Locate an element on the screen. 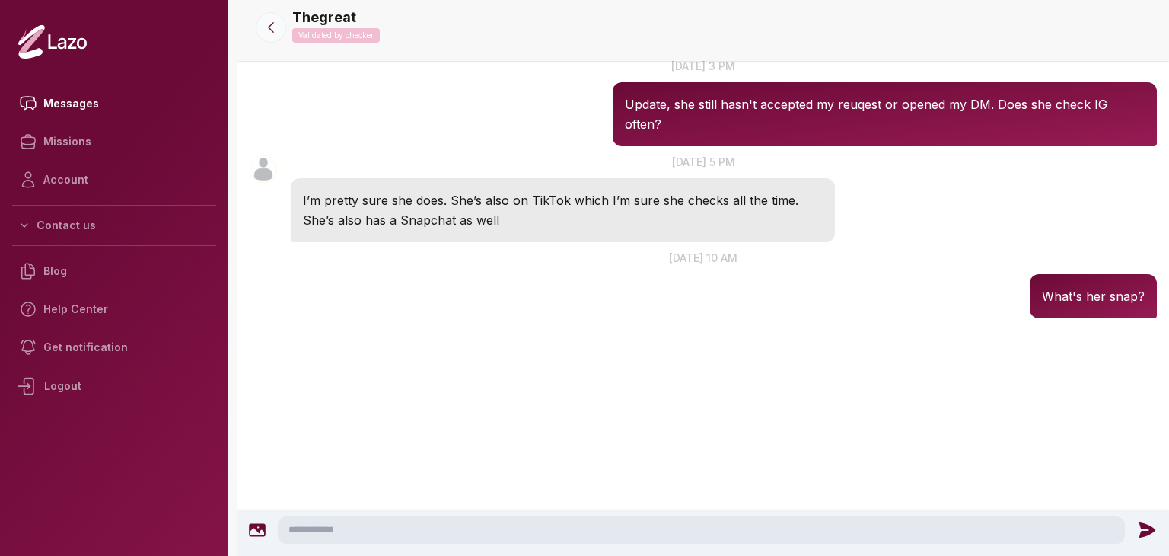 The image size is (1169, 556). a: Missions is located at coordinates (114, 142).